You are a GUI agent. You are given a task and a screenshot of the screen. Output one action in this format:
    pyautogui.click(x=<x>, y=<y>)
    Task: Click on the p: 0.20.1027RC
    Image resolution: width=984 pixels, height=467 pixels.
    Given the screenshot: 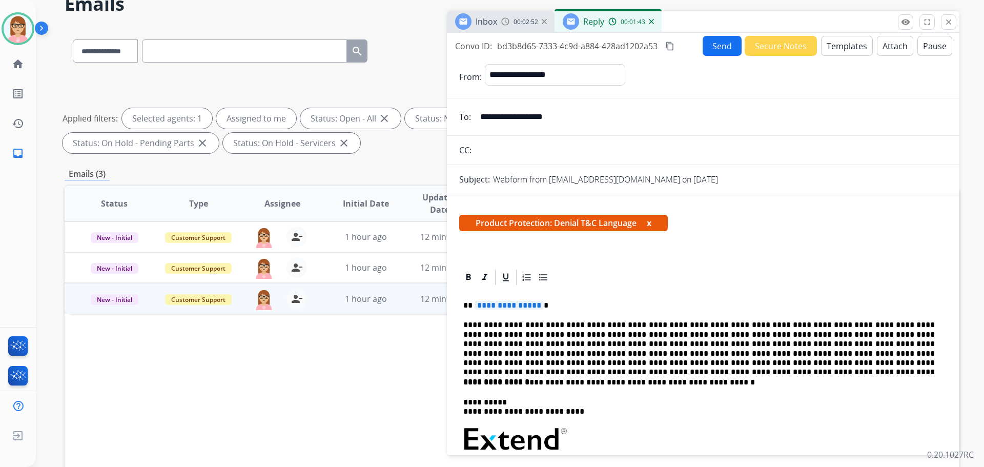 What is the action you would take?
    pyautogui.click(x=951, y=455)
    